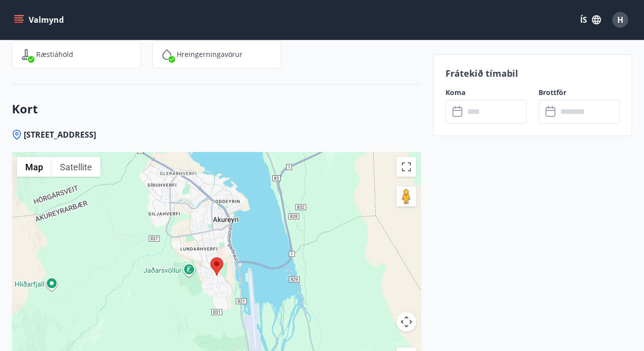 This screenshot has width=644, height=351. What do you see at coordinates (486, 93) in the screenshot?
I see `label: Koma` at bounding box center [486, 93].